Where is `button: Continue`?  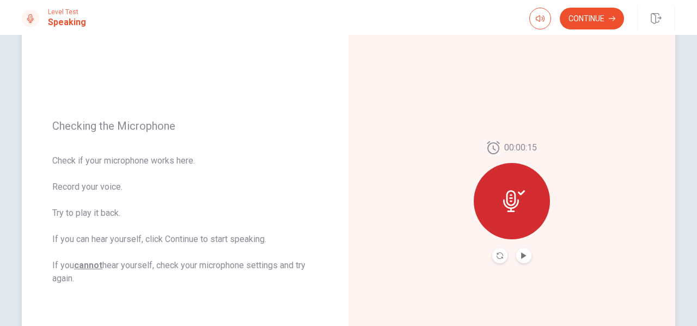 button: Continue is located at coordinates (592, 19).